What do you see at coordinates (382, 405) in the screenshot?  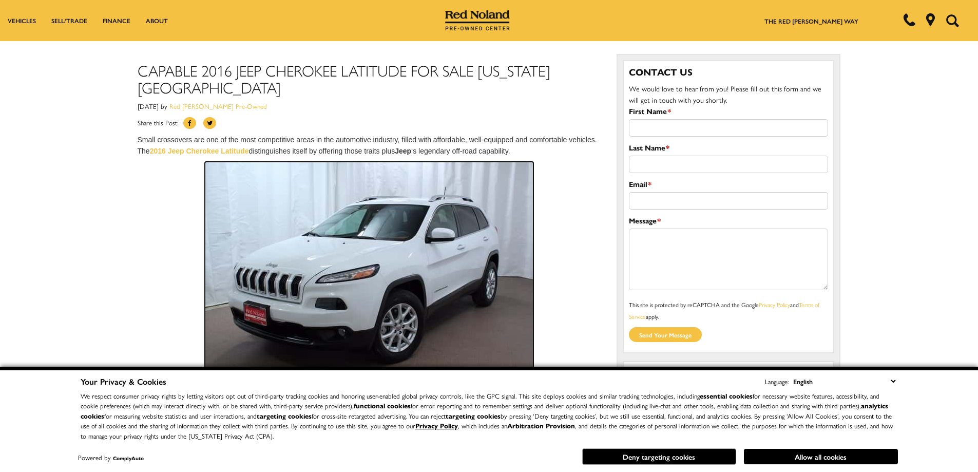 I see `strong: functional cookies` at bounding box center [382, 405].